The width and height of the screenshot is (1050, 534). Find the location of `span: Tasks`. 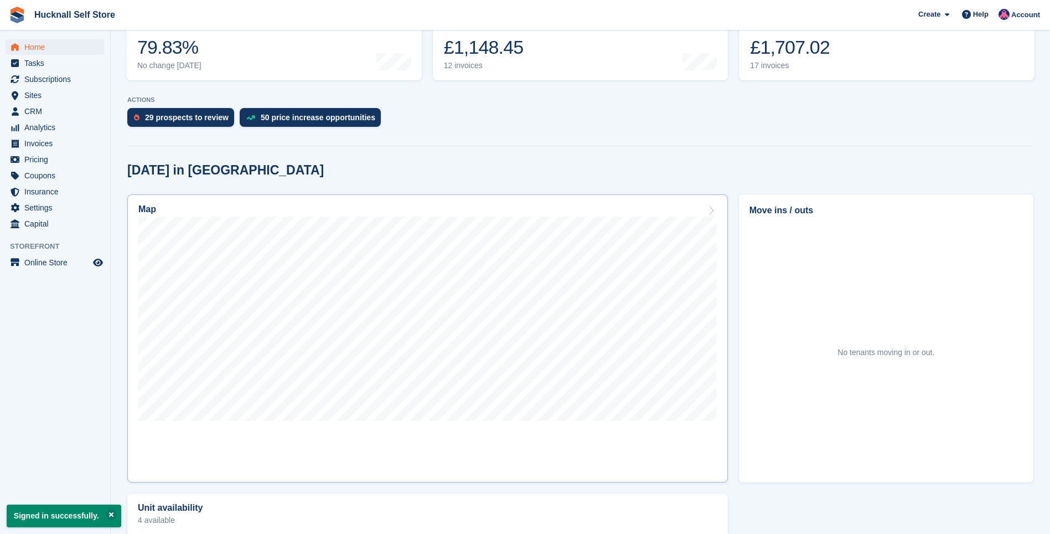

span: Tasks is located at coordinates (58, 63).